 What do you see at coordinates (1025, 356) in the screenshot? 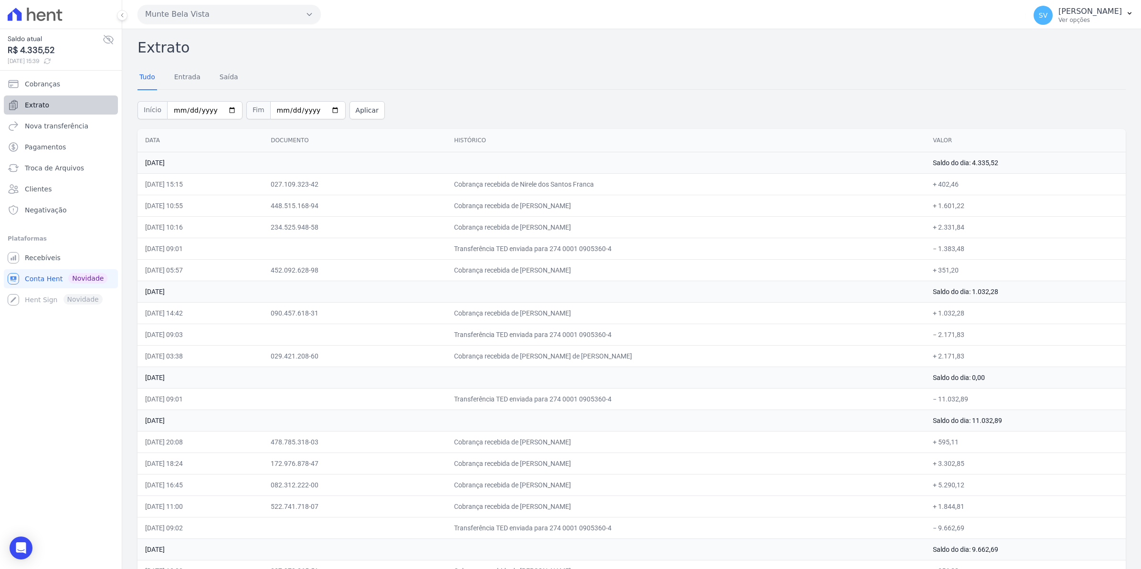
I see `td: + 2.171,83` at bounding box center [1025, 356].